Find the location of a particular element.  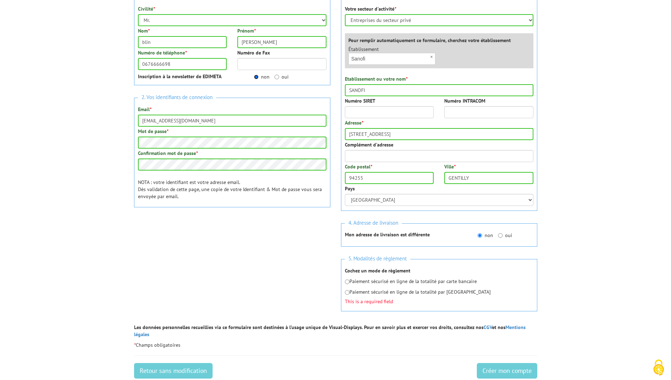

p: NOTA : votre identifiant est votre adresse email. Dès validation de cette page, une copie de votr... is located at coordinates (232, 189).